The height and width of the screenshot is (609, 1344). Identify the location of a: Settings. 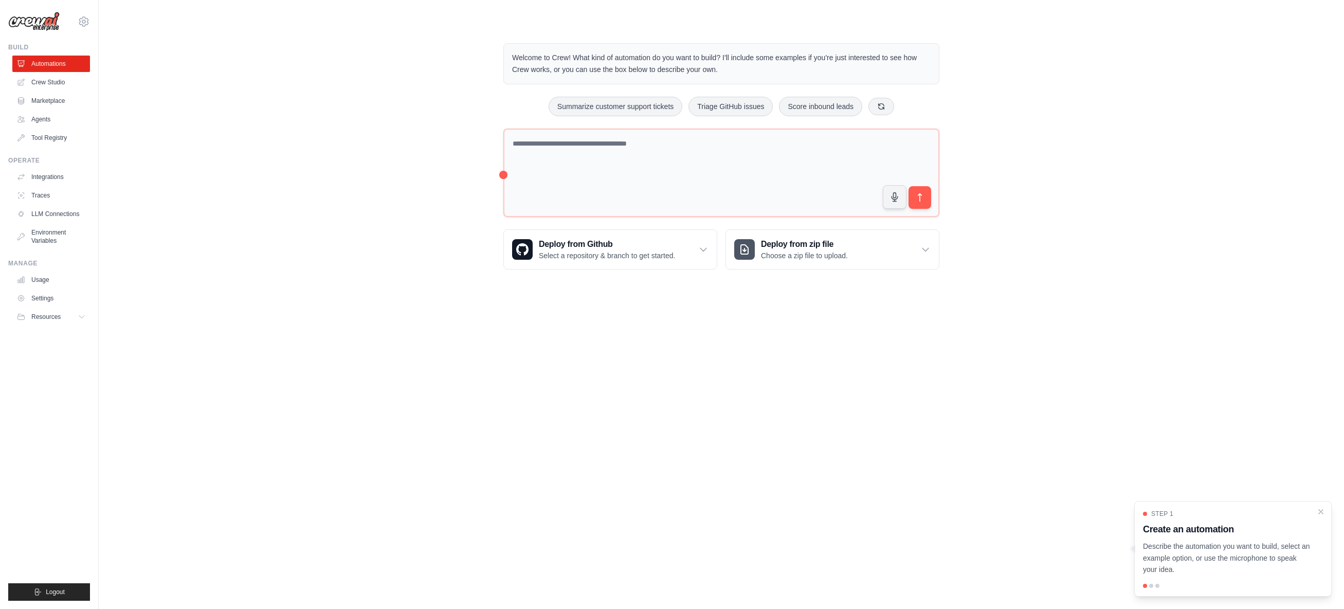
(51, 298).